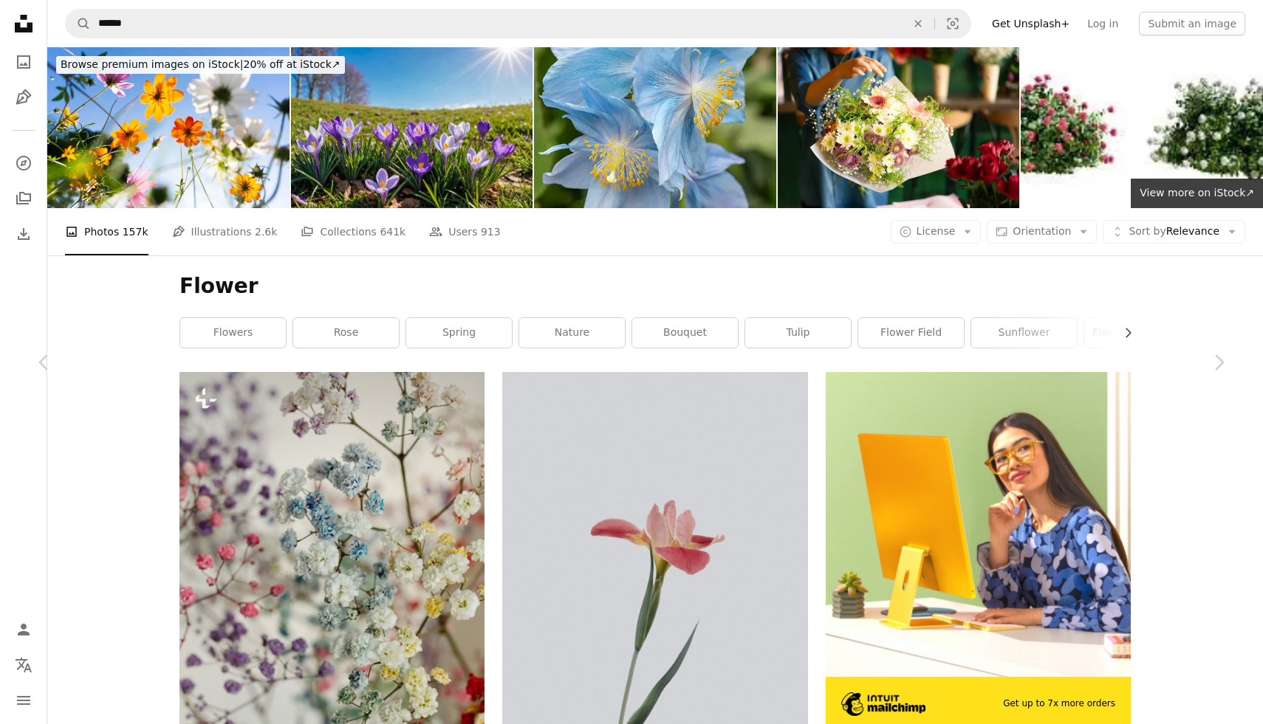 This screenshot has width=1263, height=724. What do you see at coordinates (935, 232) in the screenshot?
I see `button: License` at bounding box center [935, 232].